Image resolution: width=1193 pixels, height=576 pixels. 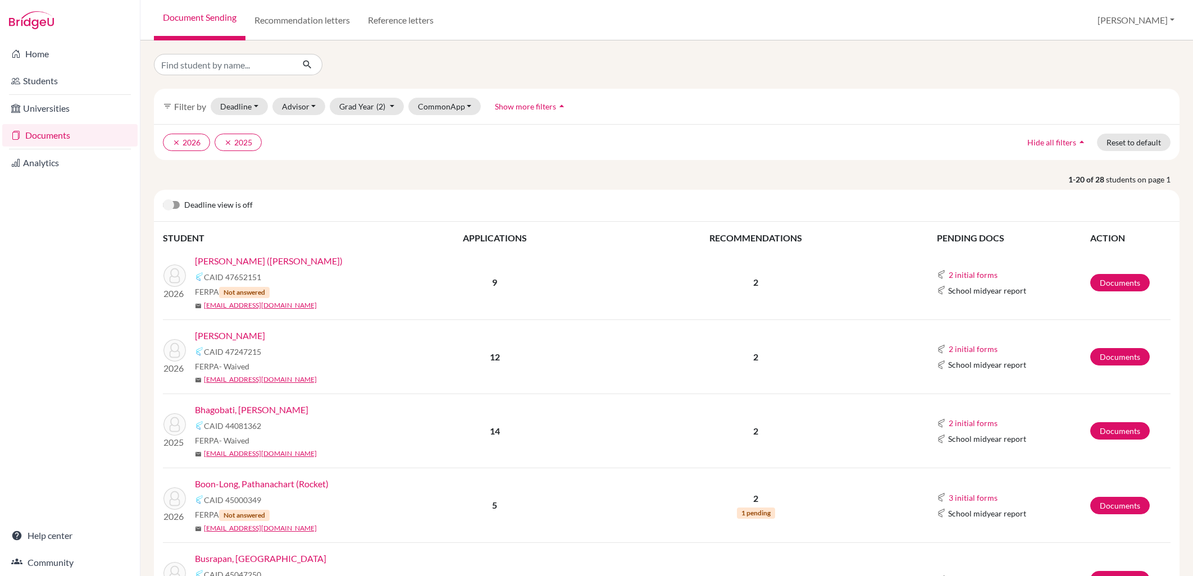 What do you see at coordinates (175, 499) in the screenshot?
I see `img: Boon-Long, Pathanachart (Rocket)` at bounding box center [175, 499].